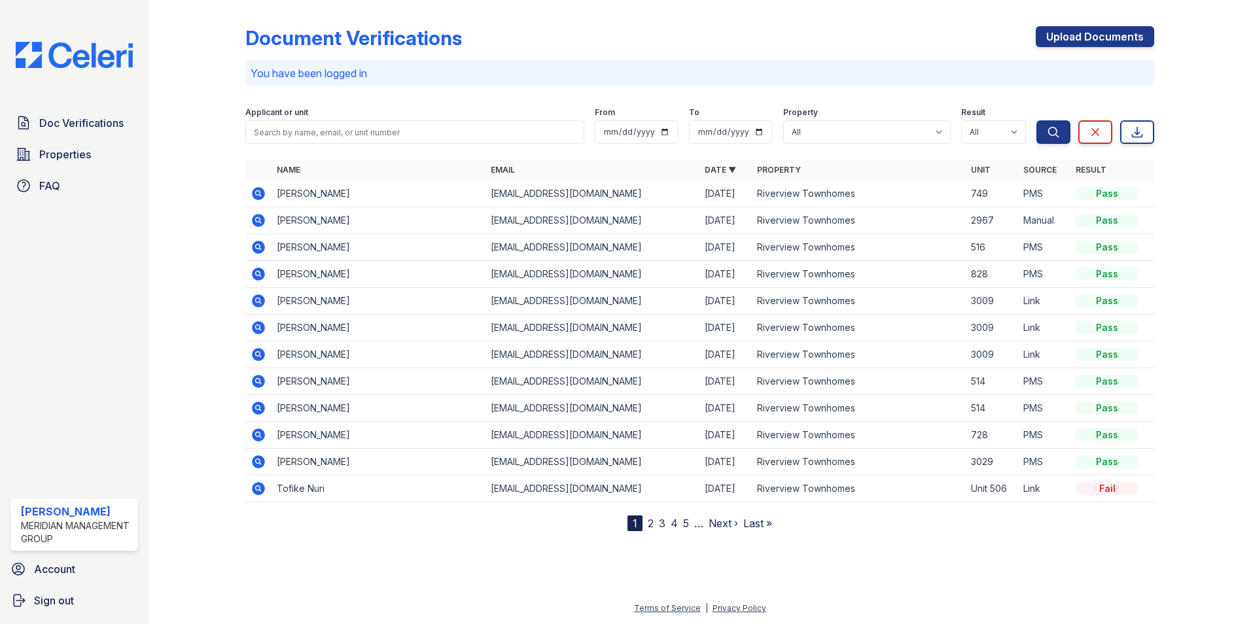  I want to click on a: Name, so click(288, 169).